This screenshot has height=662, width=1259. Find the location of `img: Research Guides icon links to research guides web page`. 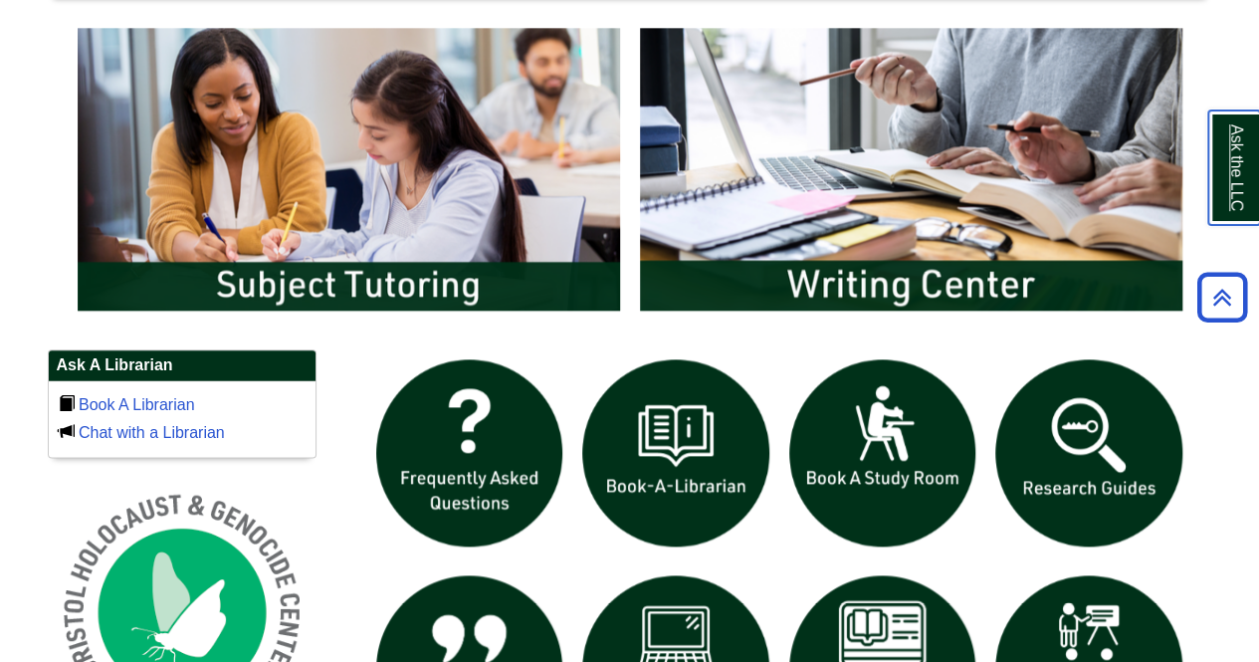

img: Research Guides icon links to research guides web page is located at coordinates (1089, 453).